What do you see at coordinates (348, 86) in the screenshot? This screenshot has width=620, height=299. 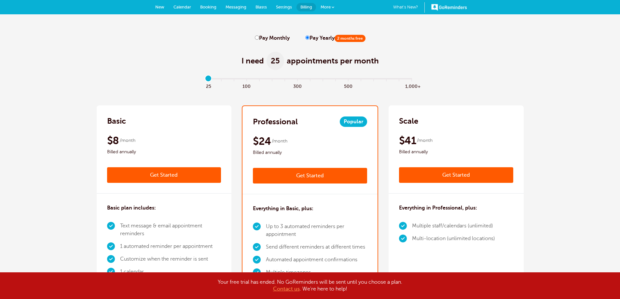 I see `span: 500` at bounding box center [348, 86].